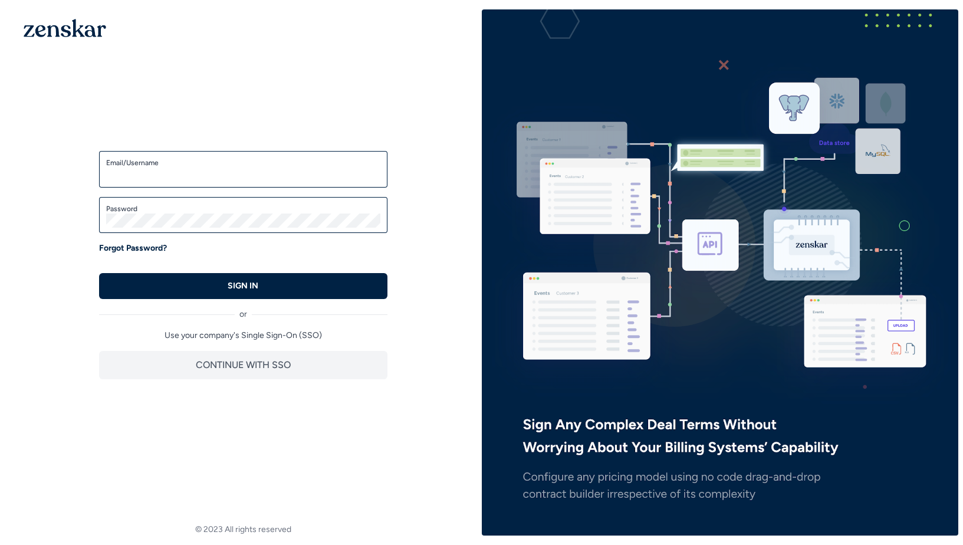 This screenshot has width=963, height=545. I want to click on label: Email/Username, so click(243, 163).